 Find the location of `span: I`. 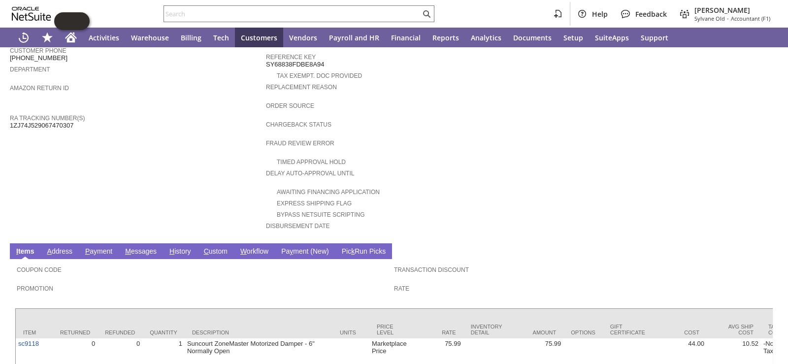

span: I is located at coordinates (17, 251).